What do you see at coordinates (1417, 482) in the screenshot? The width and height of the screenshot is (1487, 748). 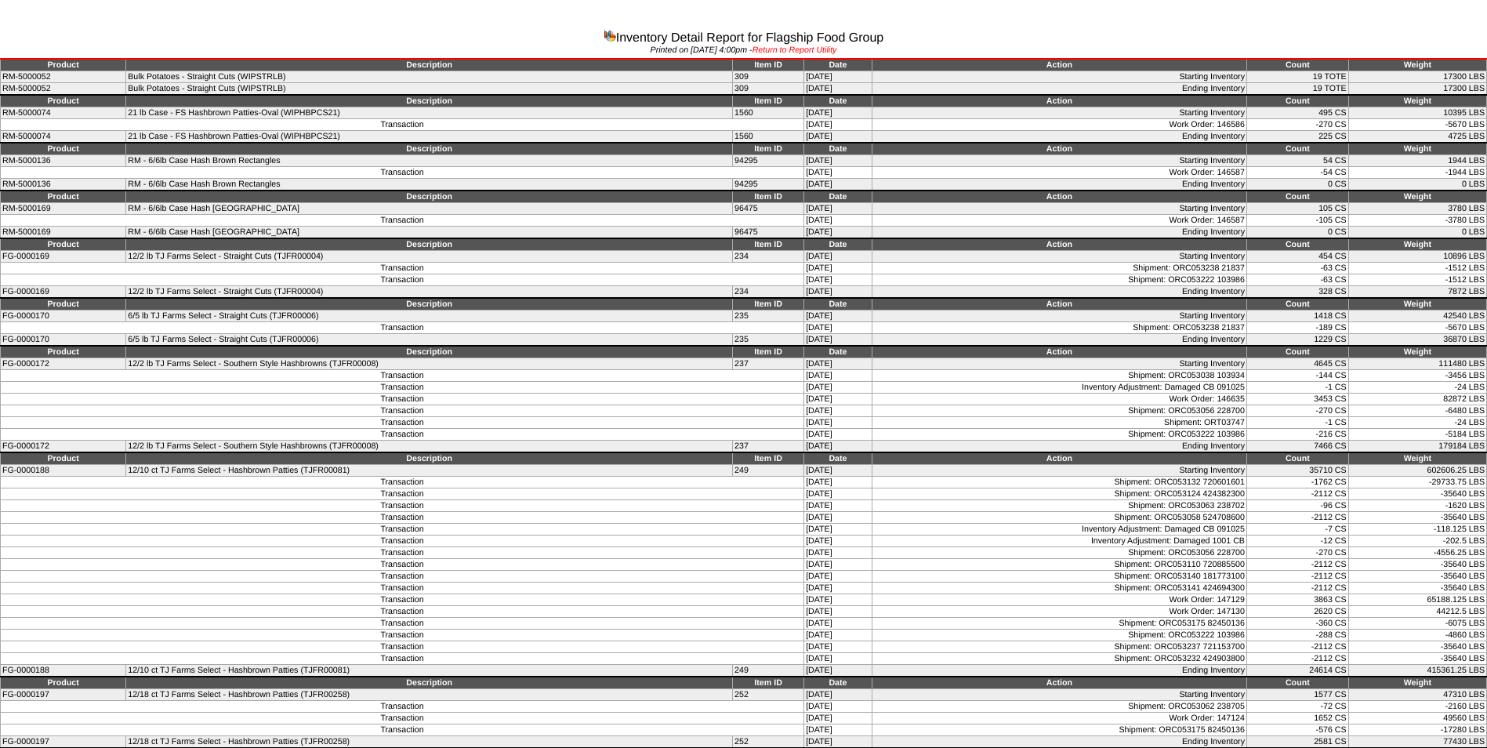 I see `td: -29733.75 LBS` at bounding box center [1417, 482].